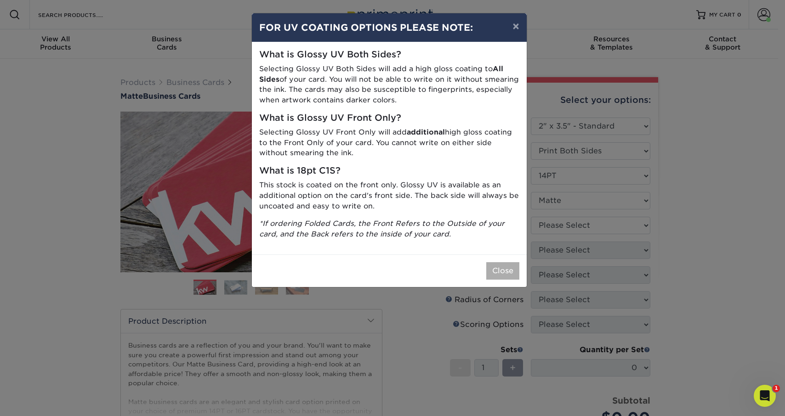  I want to click on strong: additional, so click(425, 132).